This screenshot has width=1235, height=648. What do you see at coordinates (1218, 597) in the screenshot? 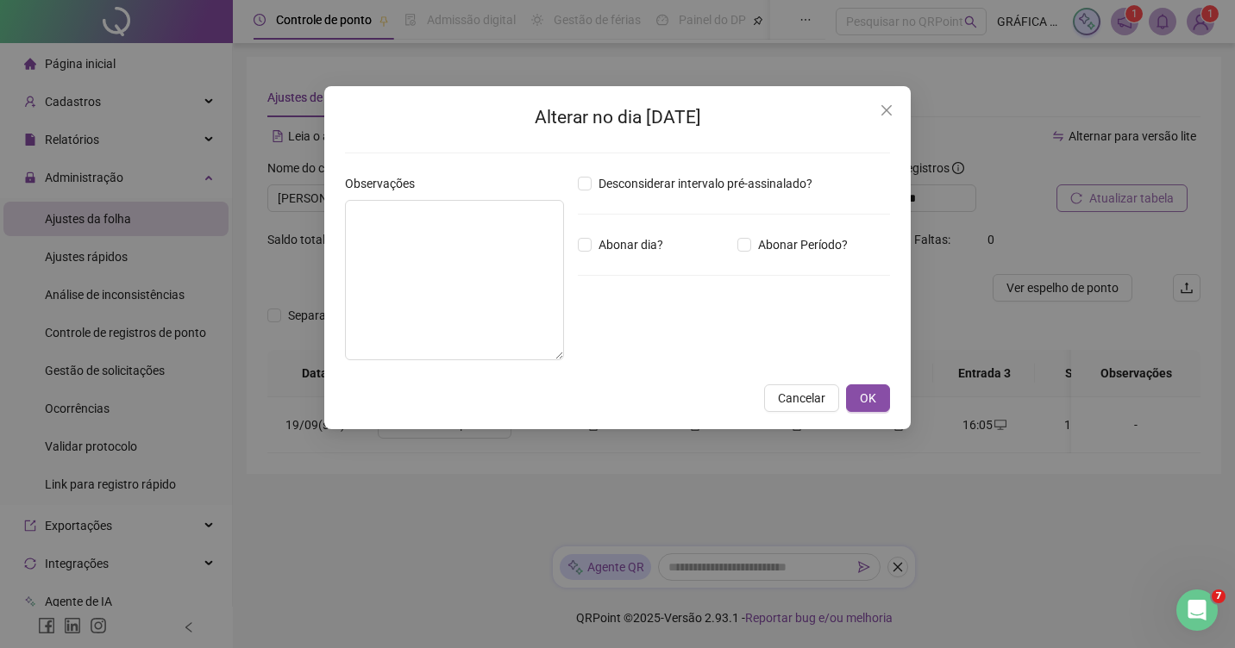
I see `span: 7` at bounding box center [1218, 597].